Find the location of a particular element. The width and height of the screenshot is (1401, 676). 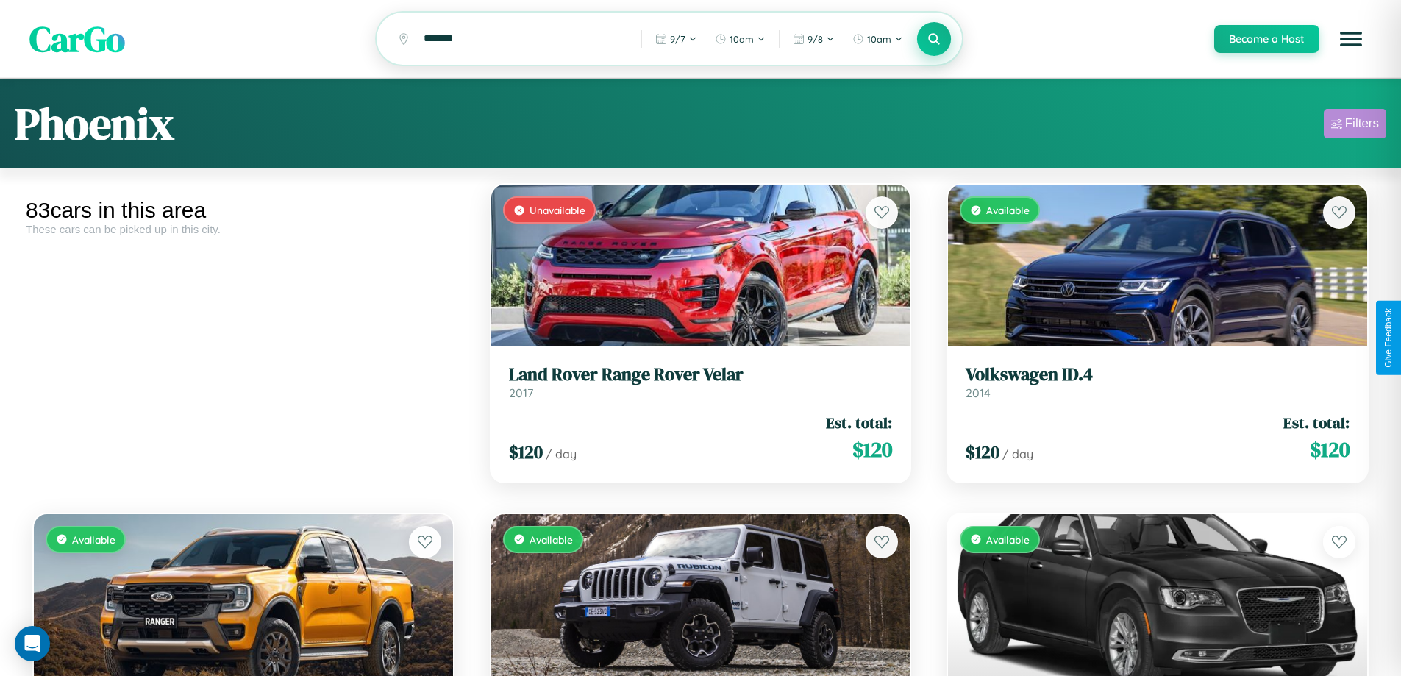

span: 2017 is located at coordinates (521, 393).